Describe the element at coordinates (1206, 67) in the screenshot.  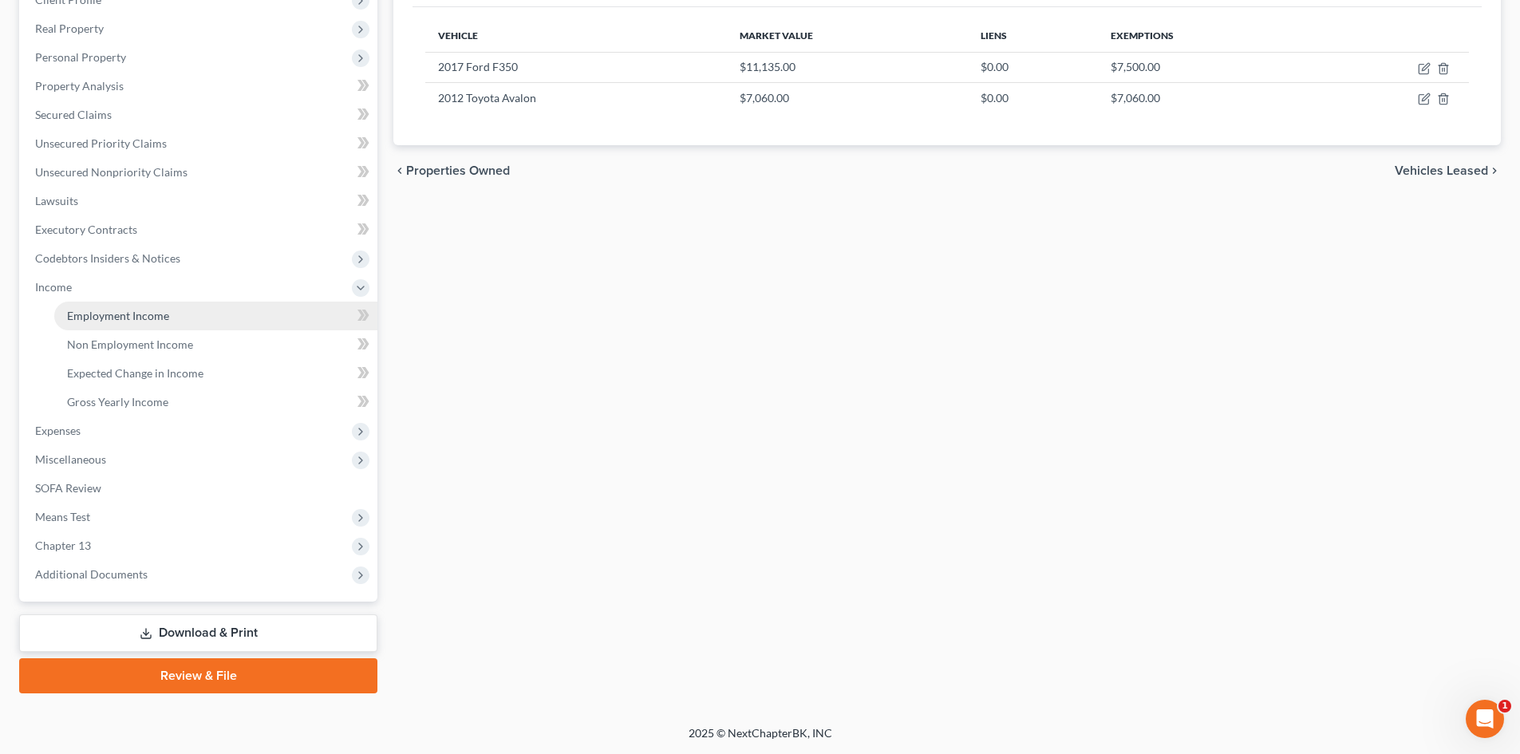
I see `td: $7,500.00` at that location.